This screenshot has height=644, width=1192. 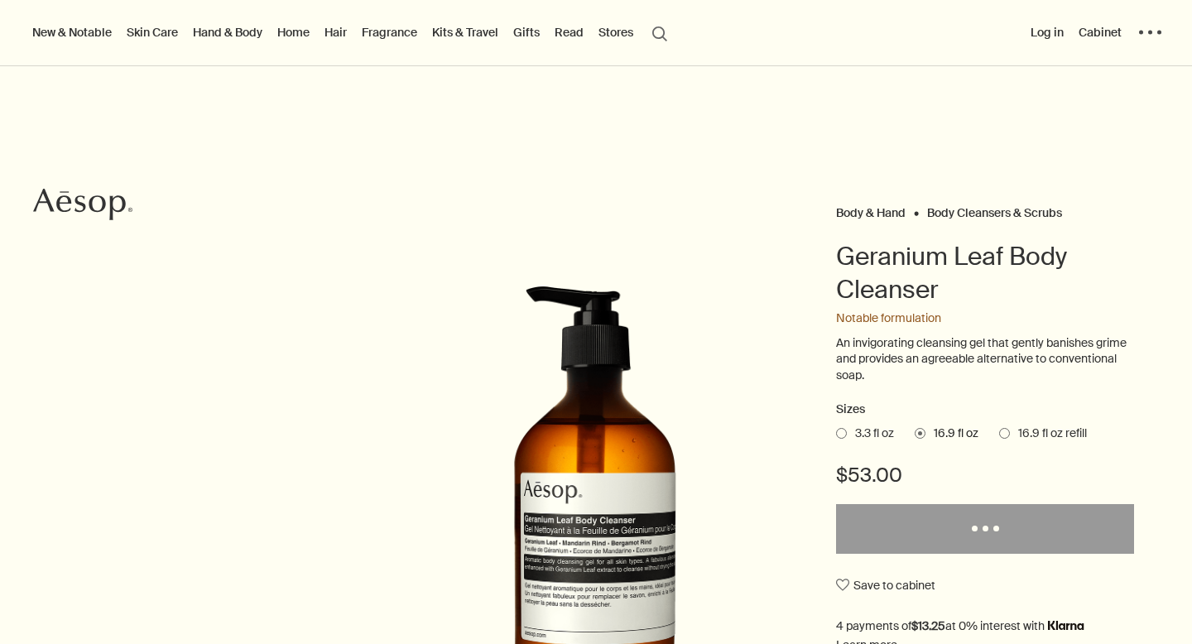 What do you see at coordinates (660, 32) in the screenshot?
I see `button: Open search` at bounding box center [660, 32].